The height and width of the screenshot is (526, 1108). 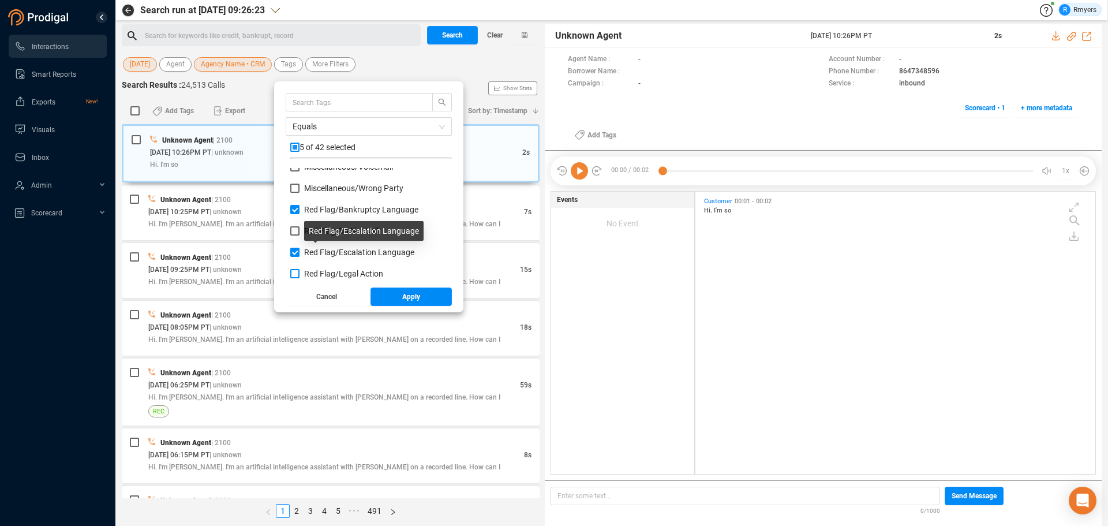 I want to click on li: Inbox, so click(x=58, y=157).